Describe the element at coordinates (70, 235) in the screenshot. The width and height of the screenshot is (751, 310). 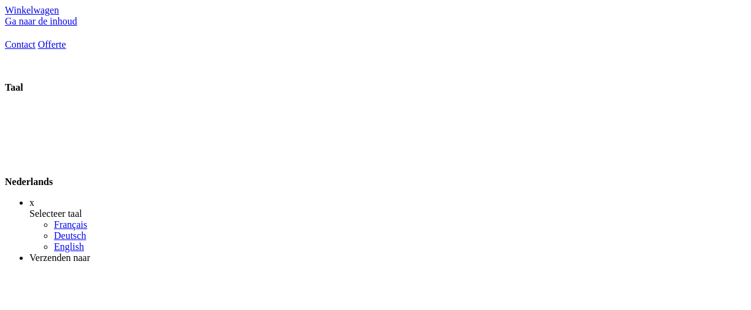
I see `a: Deutsch` at that location.